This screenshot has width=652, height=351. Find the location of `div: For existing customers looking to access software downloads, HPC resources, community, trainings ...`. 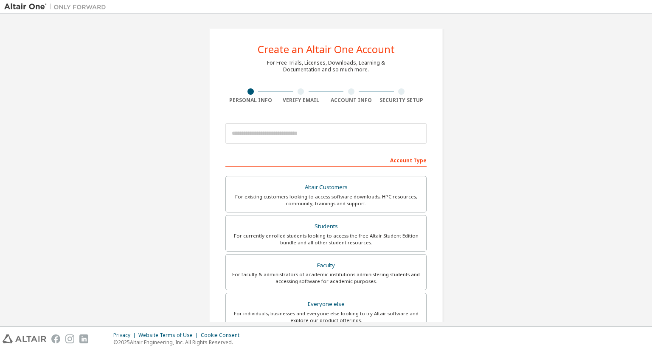

div: For existing customers looking to access software downloads, HPC resources, community, trainings ... is located at coordinates (326, 200).